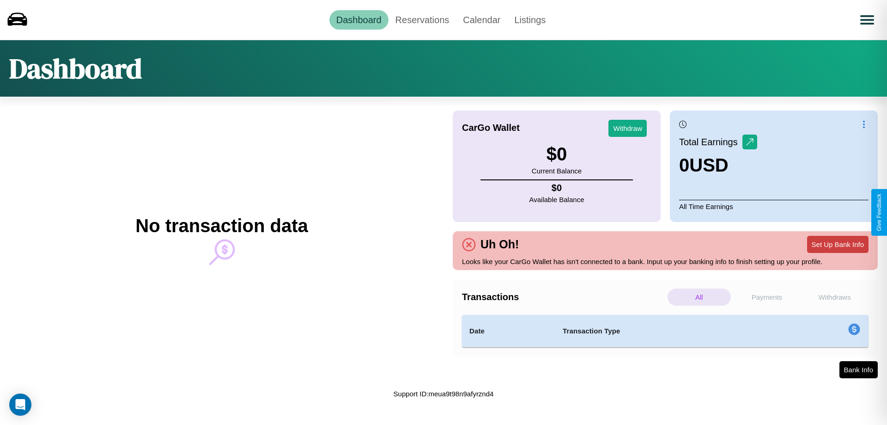 The width and height of the screenshot is (887, 425). I want to click on h2: No transaction data, so click(221, 226).